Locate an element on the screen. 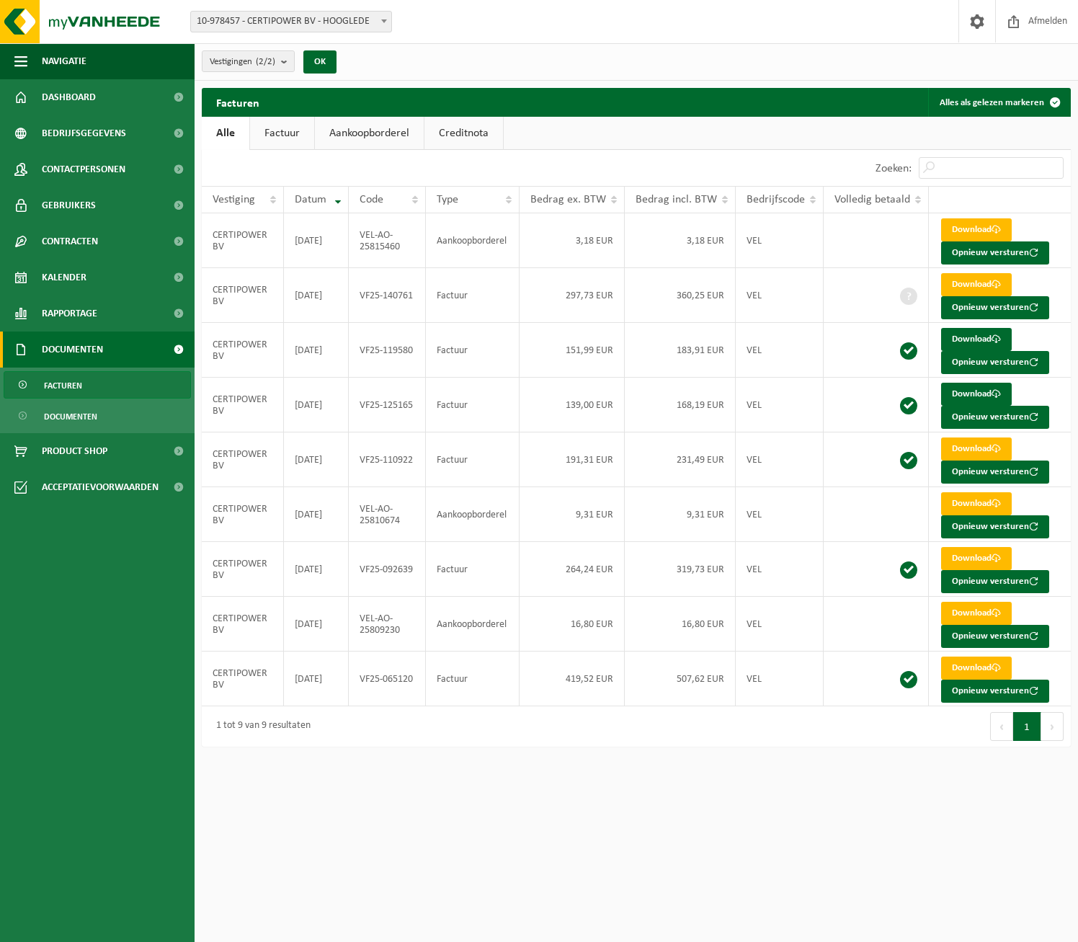 The width and height of the screenshot is (1078, 942). span: Bedrijfsgegevens is located at coordinates (84, 133).